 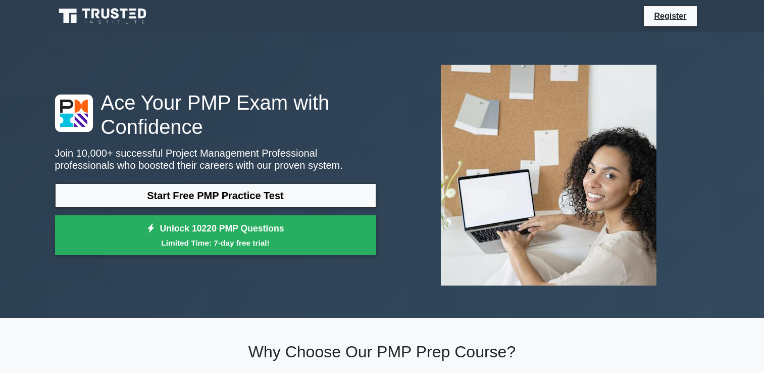 I want to click on h2: Why Choose Our PMP Prep Course?, so click(x=382, y=352).